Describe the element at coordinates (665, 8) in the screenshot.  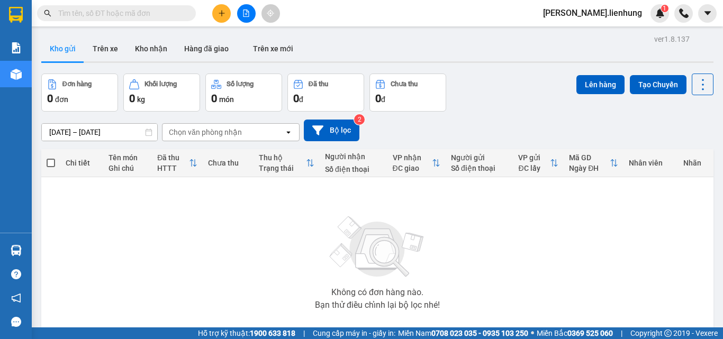
I see `sup: 1` at that location.